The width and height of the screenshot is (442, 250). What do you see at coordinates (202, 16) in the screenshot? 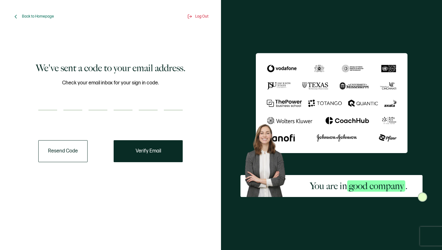
I see `span: Log Out` at bounding box center [202, 16].